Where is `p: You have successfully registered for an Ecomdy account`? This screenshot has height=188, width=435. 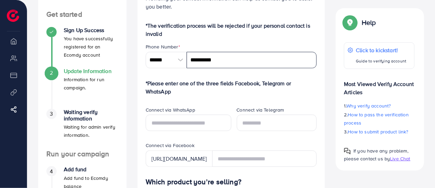
p: You have successfully registered for an Ecomdy account is located at coordinates (91, 47).